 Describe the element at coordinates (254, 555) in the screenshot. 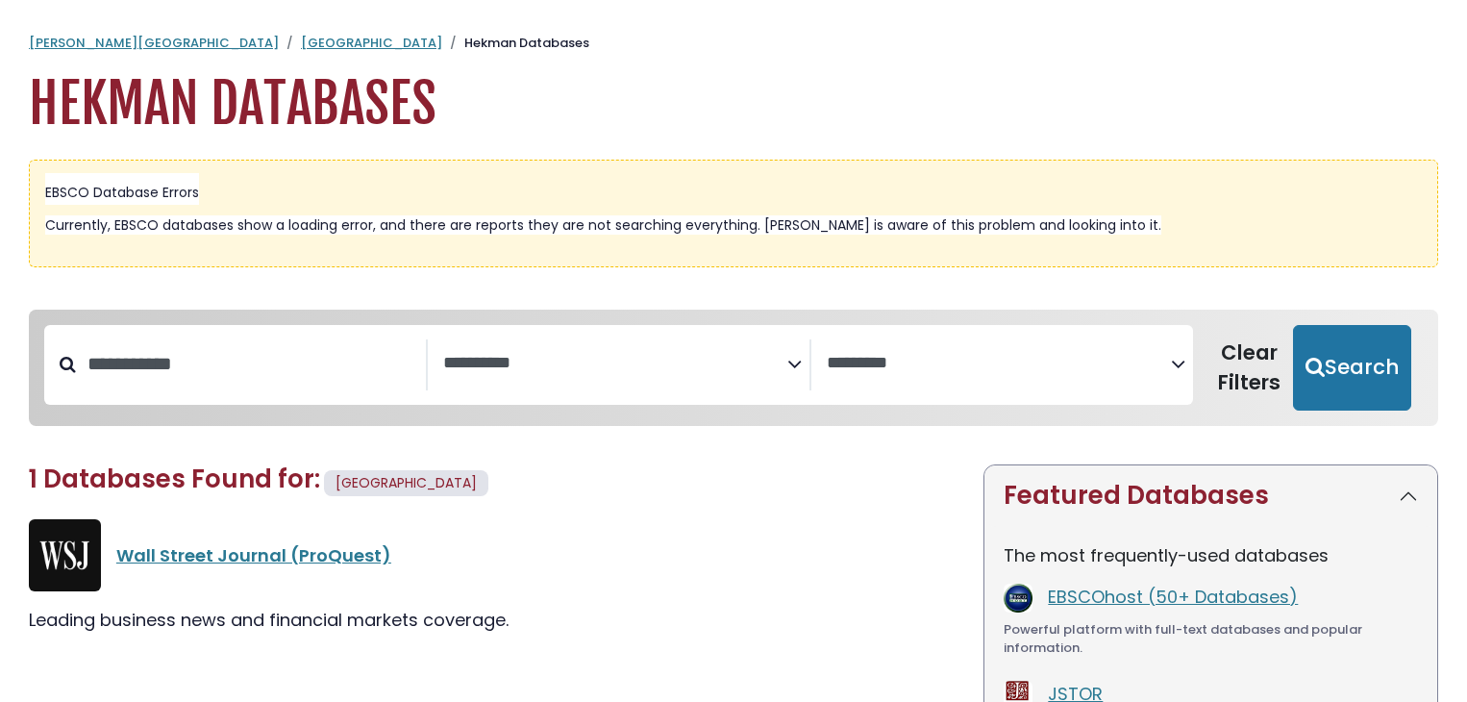

I see `a: Wall Street Journal (ProQuest)` at that location.